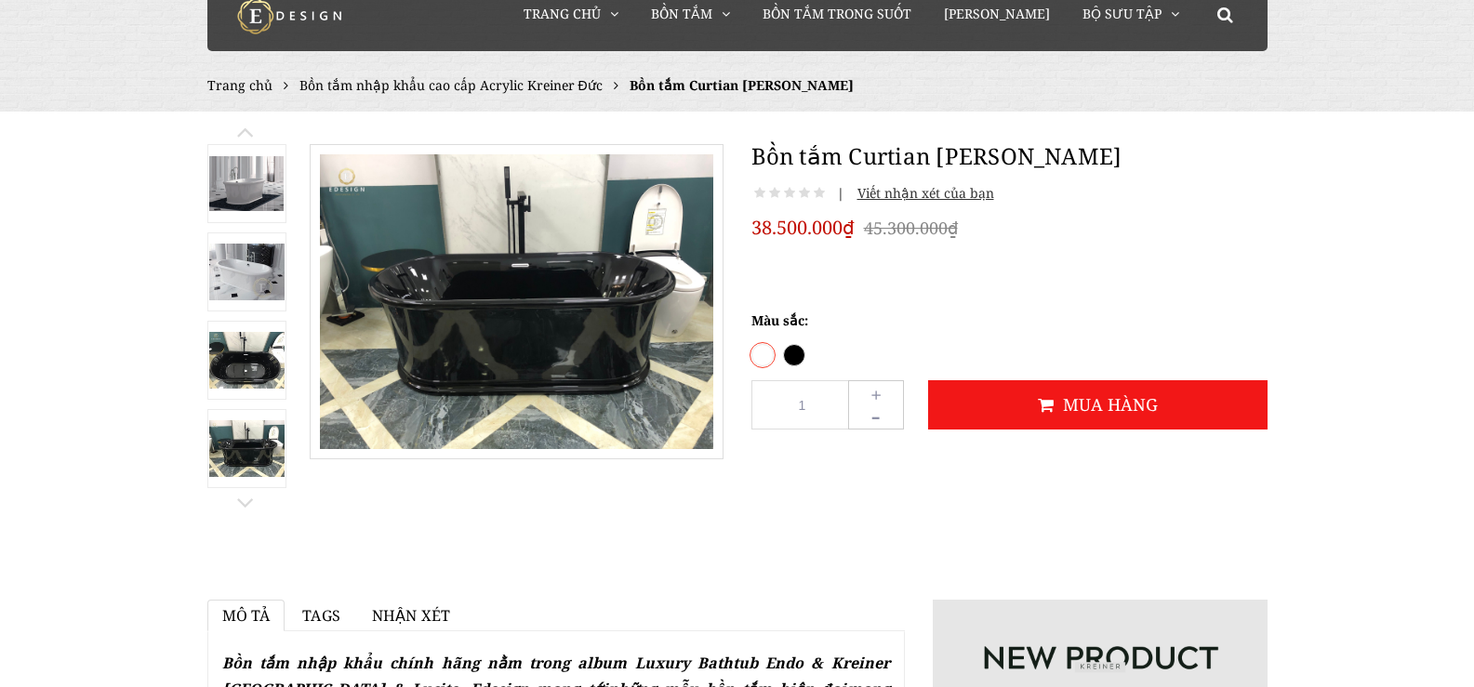  Describe the element at coordinates (921, 193) in the screenshot. I see `span: Viết nhận xét của bạn` at that location.